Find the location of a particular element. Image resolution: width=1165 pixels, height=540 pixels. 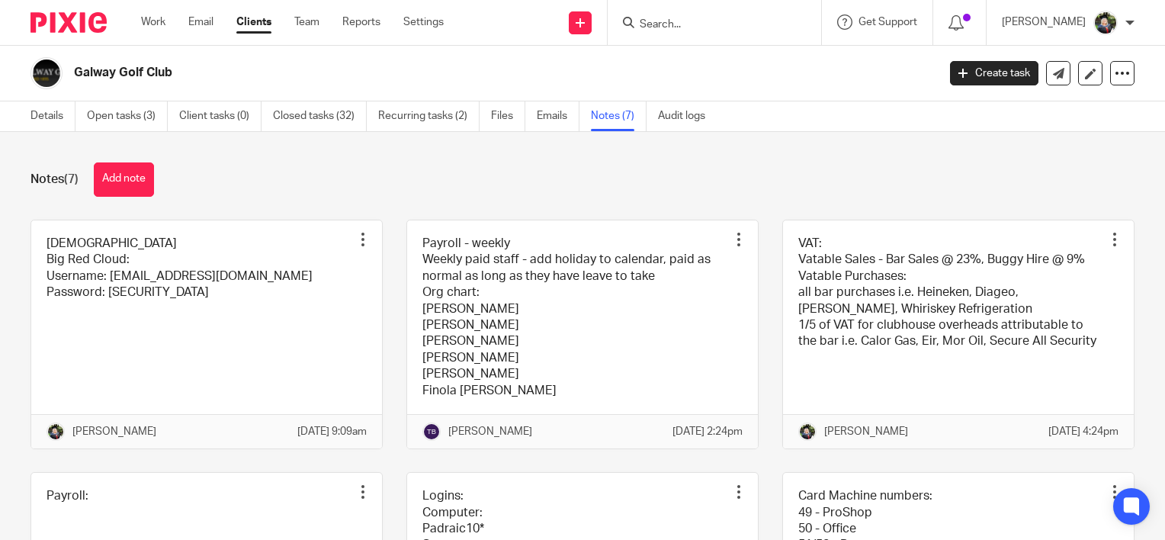

a: Create task is located at coordinates (994, 73).